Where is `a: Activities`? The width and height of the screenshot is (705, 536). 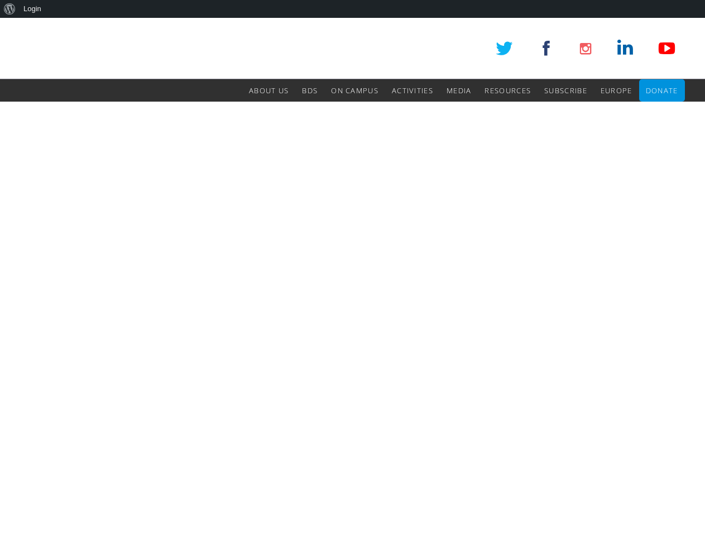 a: Activities is located at coordinates (413, 90).